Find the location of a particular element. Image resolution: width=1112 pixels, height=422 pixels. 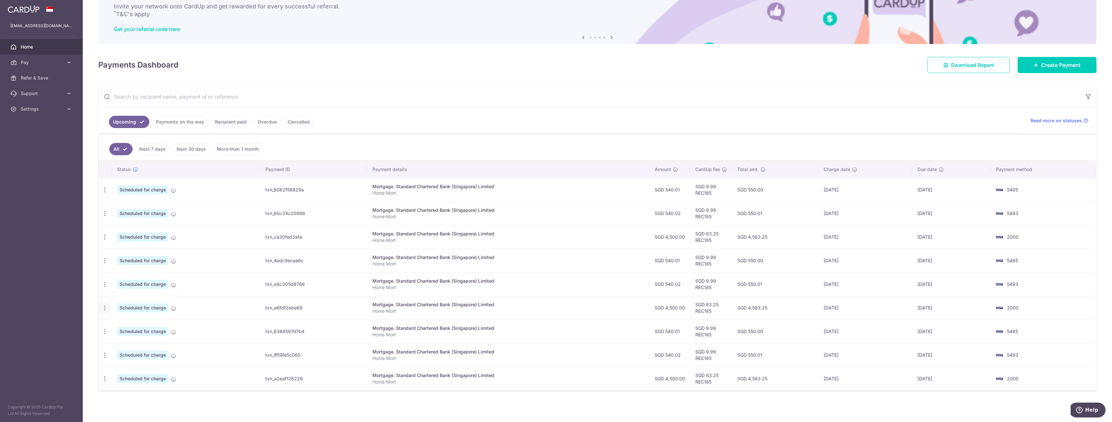

td: SGD 4,500.00 is located at coordinates (670, 307).